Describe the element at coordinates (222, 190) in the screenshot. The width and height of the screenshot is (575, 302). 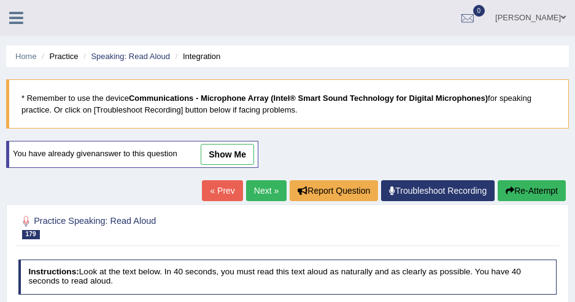
I see `a: « Prev` at that location.